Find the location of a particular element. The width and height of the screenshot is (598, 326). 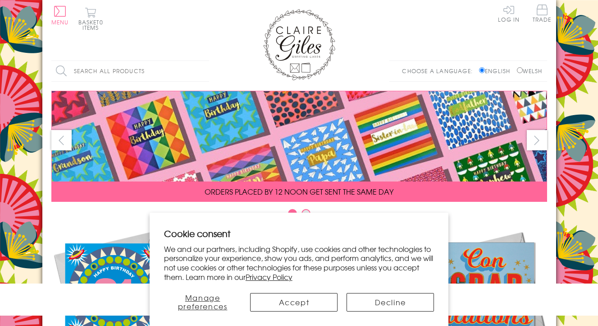

button: Carousel Page 1 (Current Slide) is located at coordinates (293, 213).